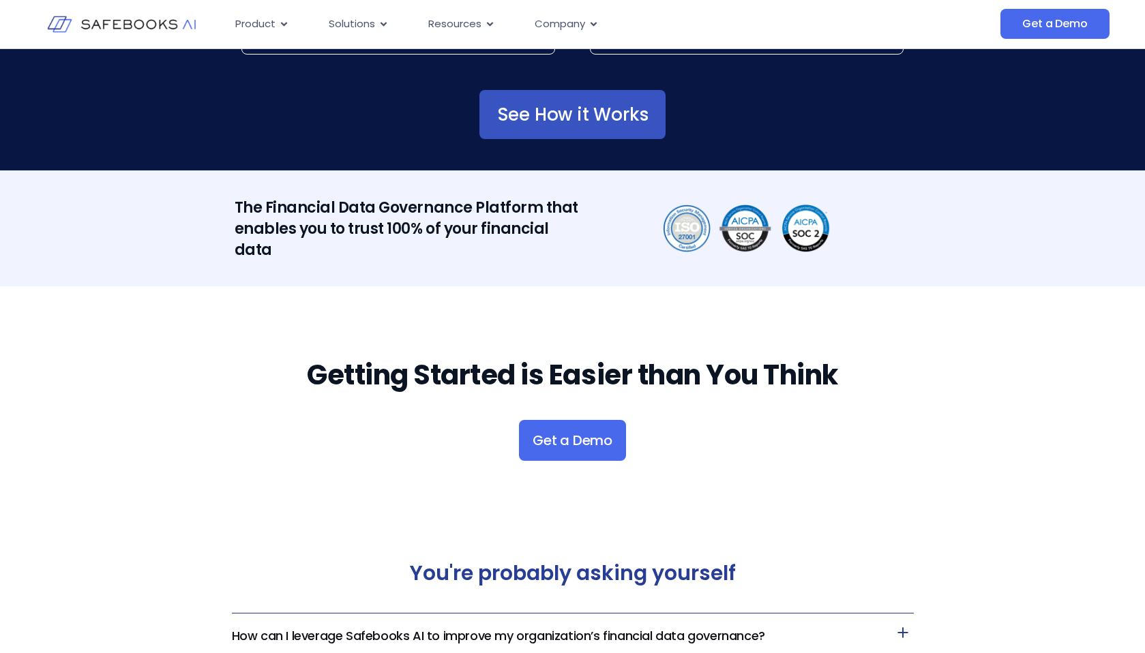 This screenshot has height=653, width=1145. Describe the element at coordinates (255, 24) in the screenshot. I see `span: Product` at that location.